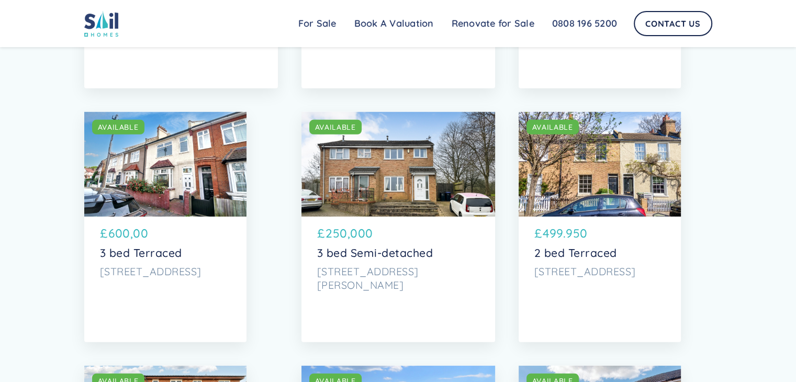 Image resolution: width=796 pixels, height=382 pixels. What do you see at coordinates (565, 233) in the screenshot?
I see `p: 499.950` at bounding box center [565, 233].